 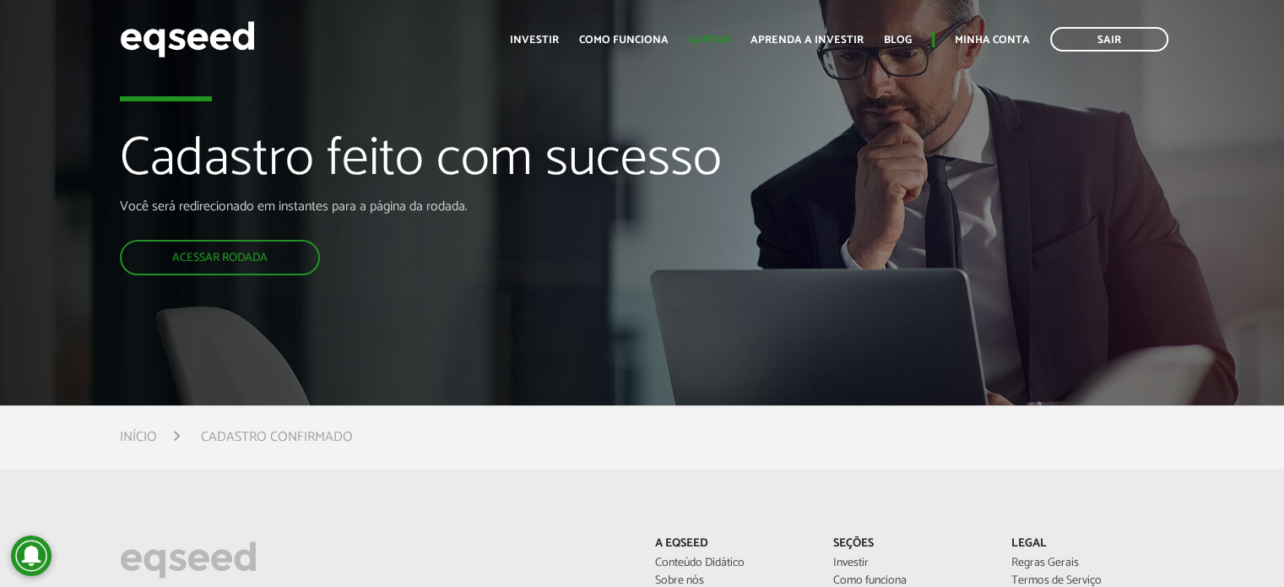 I want to click on h1: Cadastro feito com sucesso, so click(x=428, y=164).